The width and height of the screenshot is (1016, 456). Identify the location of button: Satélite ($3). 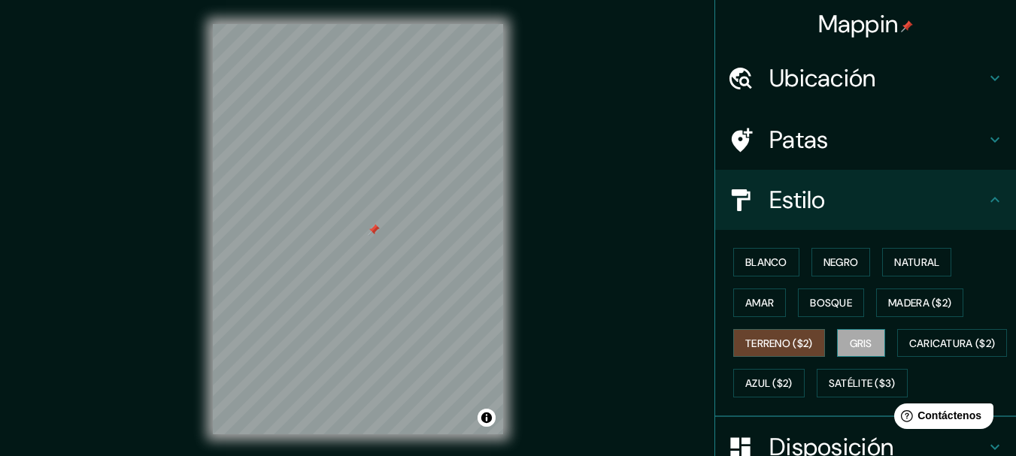
(862, 383).